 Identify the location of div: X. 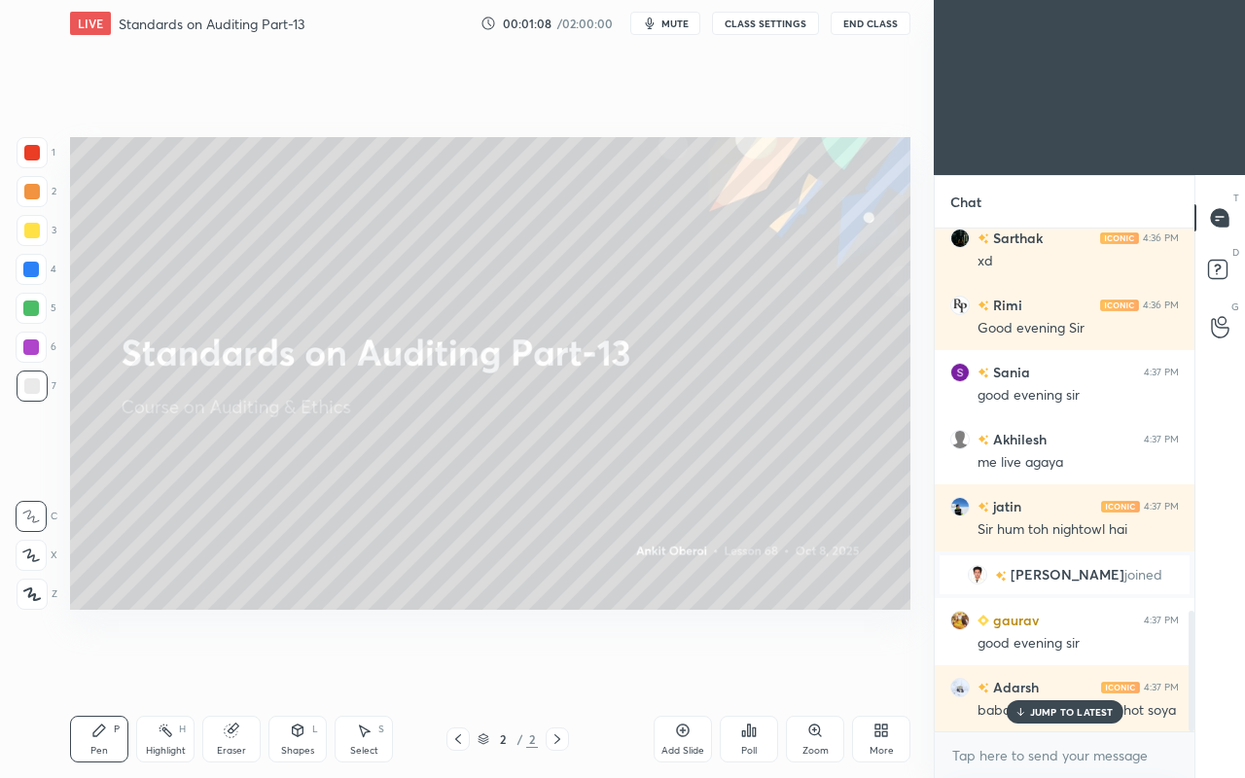
(36, 555).